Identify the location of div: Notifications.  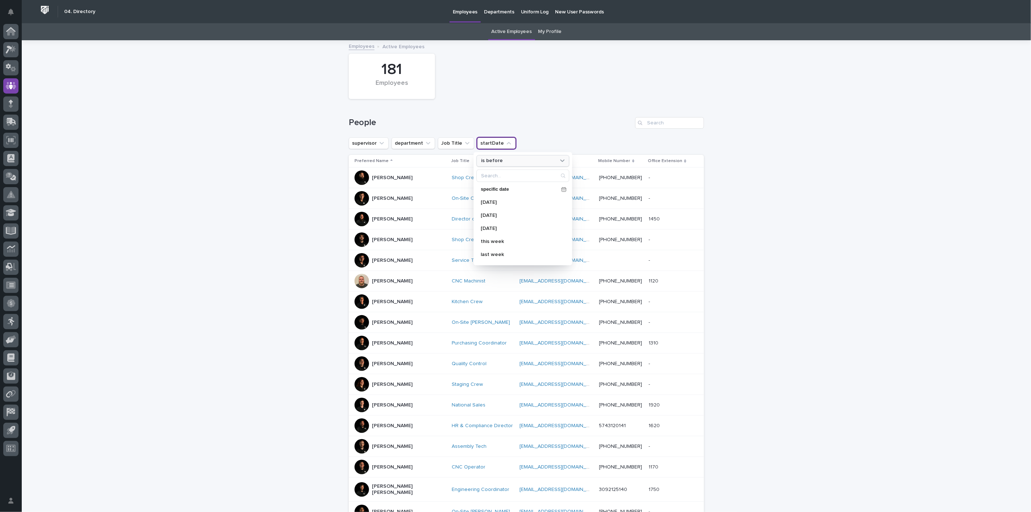
(14, 15).